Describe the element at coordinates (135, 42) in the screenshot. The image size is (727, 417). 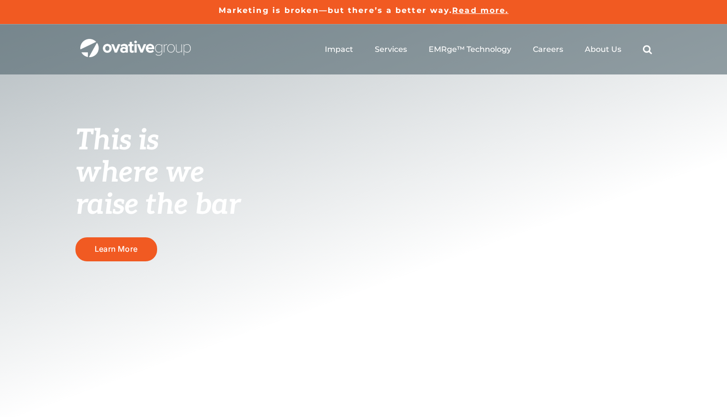
I see `a: OG_Full_horizontal_WHT` at that location.